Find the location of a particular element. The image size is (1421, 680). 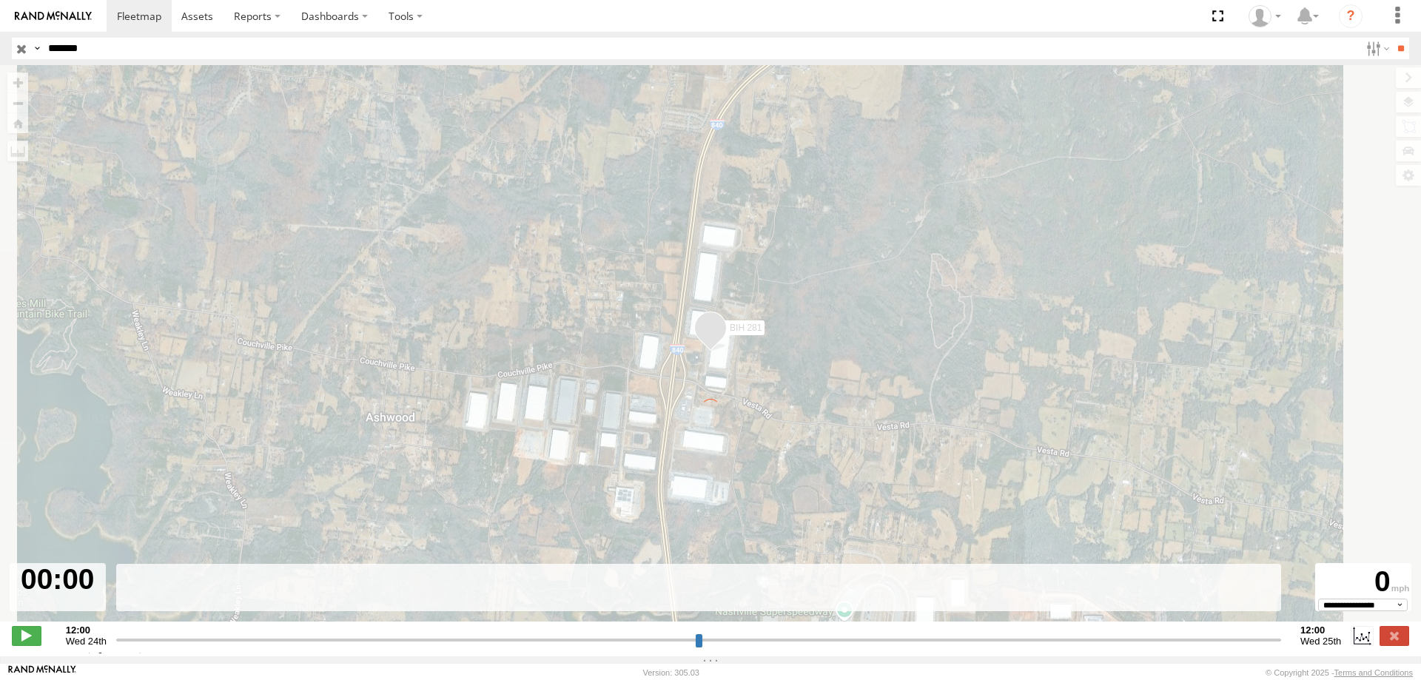

label: Close is located at coordinates (1395, 636).